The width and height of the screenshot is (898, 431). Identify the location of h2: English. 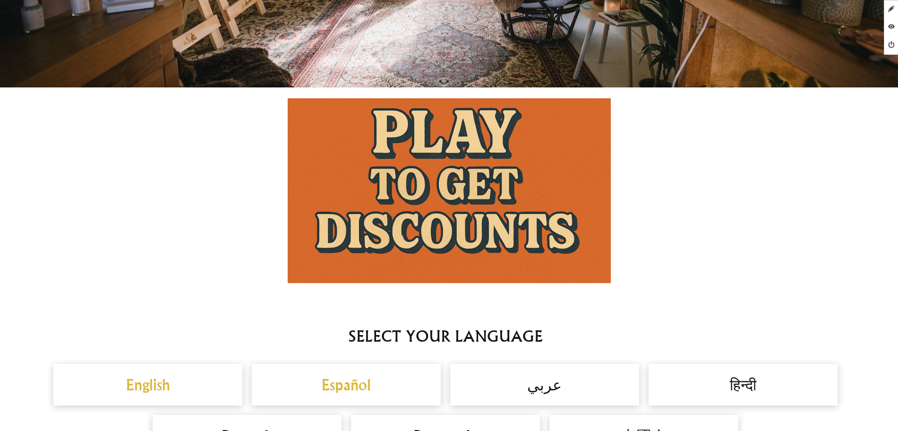
(148, 384).